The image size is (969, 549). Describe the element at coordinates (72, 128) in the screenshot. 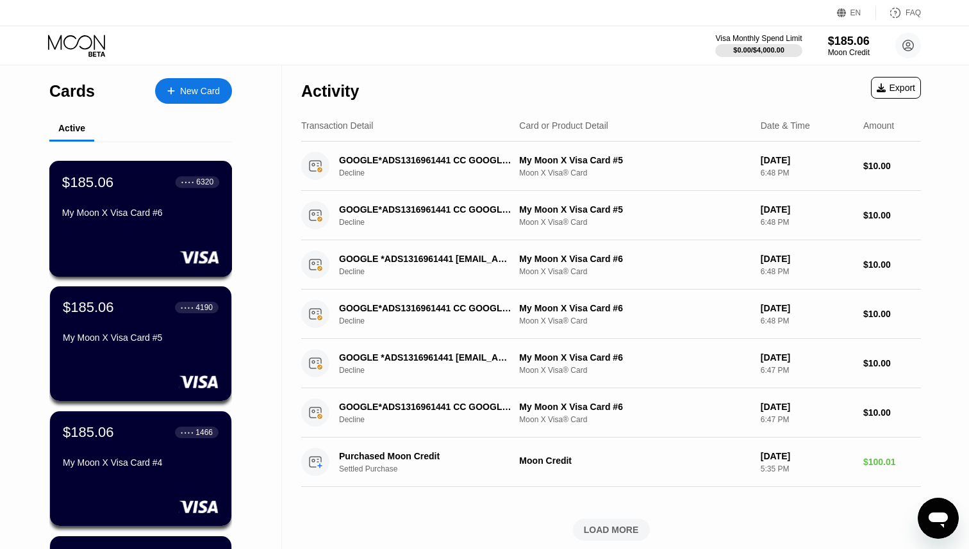

I see `div: Active` at that location.